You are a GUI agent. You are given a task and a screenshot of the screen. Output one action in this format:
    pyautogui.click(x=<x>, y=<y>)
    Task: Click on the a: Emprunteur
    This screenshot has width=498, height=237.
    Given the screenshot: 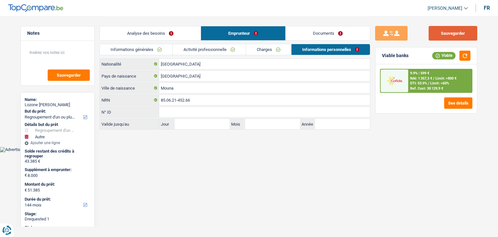 What is the action you would take?
    pyautogui.click(x=243, y=33)
    